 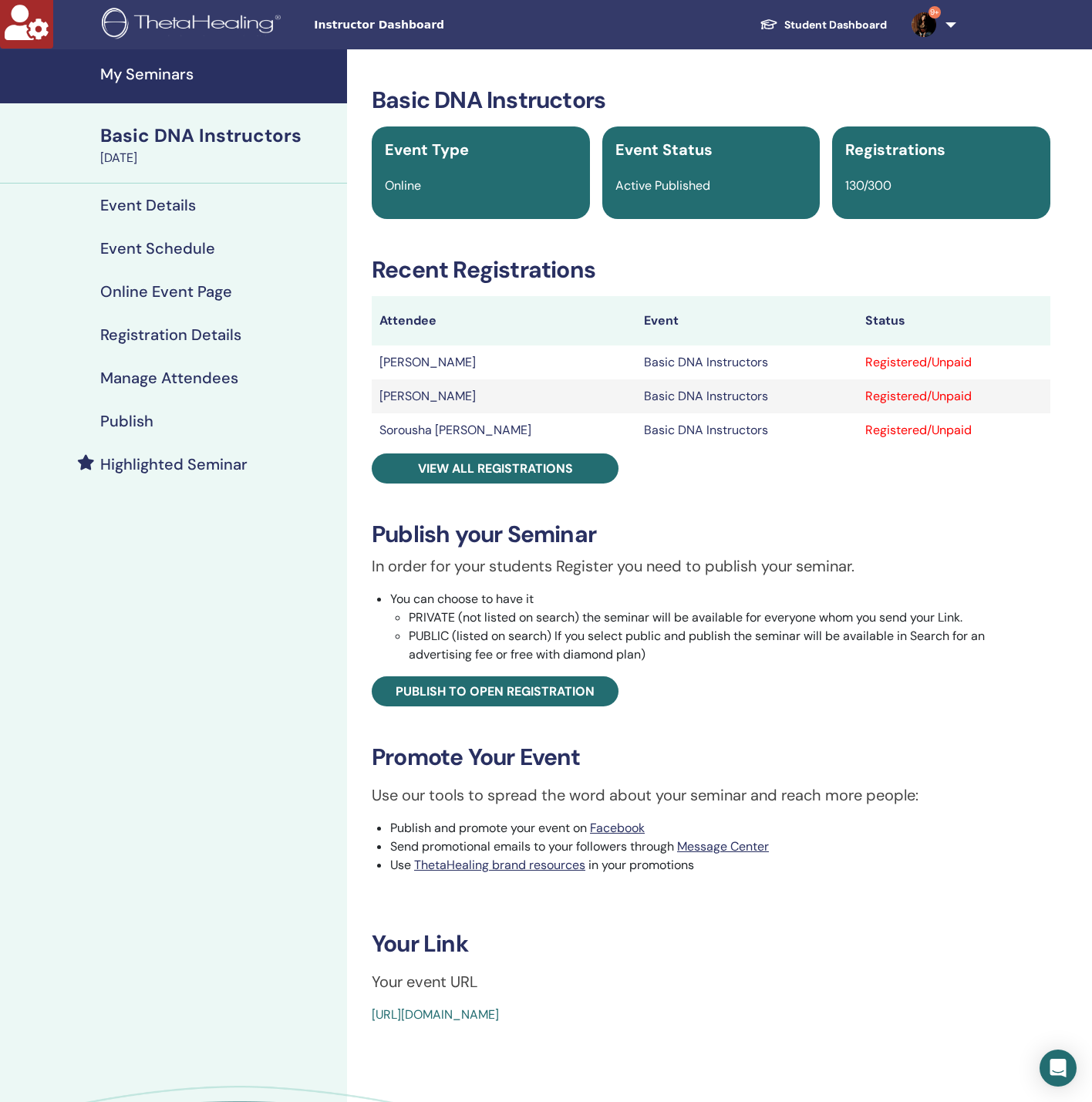 What do you see at coordinates (896, 150) in the screenshot?
I see `span: Registrations` at bounding box center [896, 150].